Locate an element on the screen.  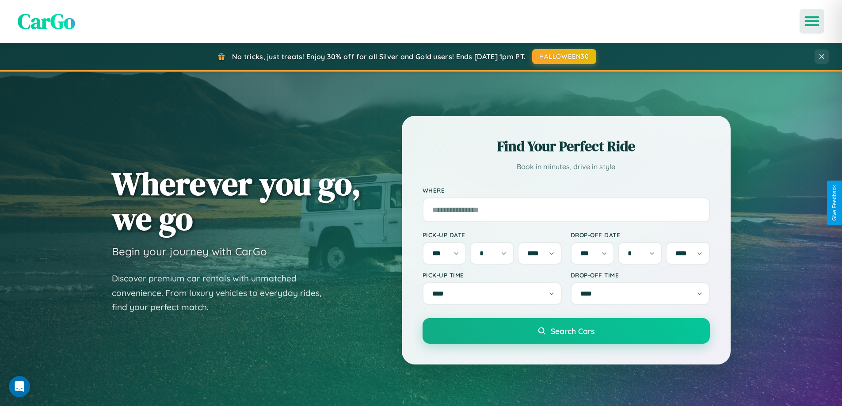
h1: Wherever you go, we go is located at coordinates (236, 201).